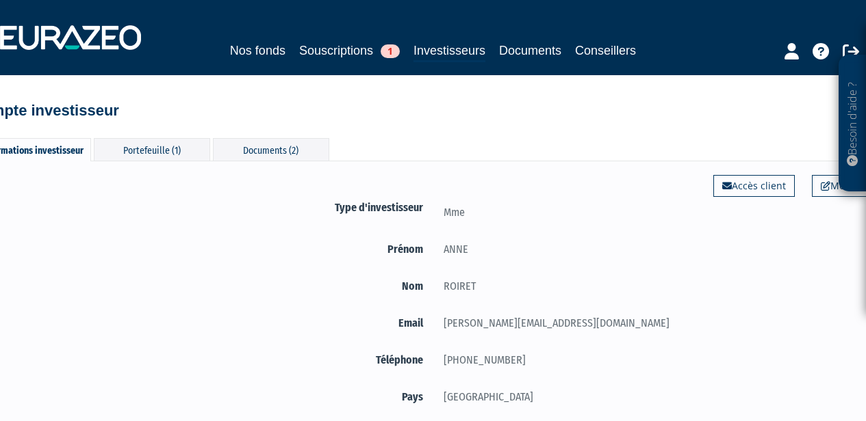 This screenshot has width=866, height=421. What do you see at coordinates (271, 149) in the screenshot?
I see `div: Documents (2)` at bounding box center [271, 149].